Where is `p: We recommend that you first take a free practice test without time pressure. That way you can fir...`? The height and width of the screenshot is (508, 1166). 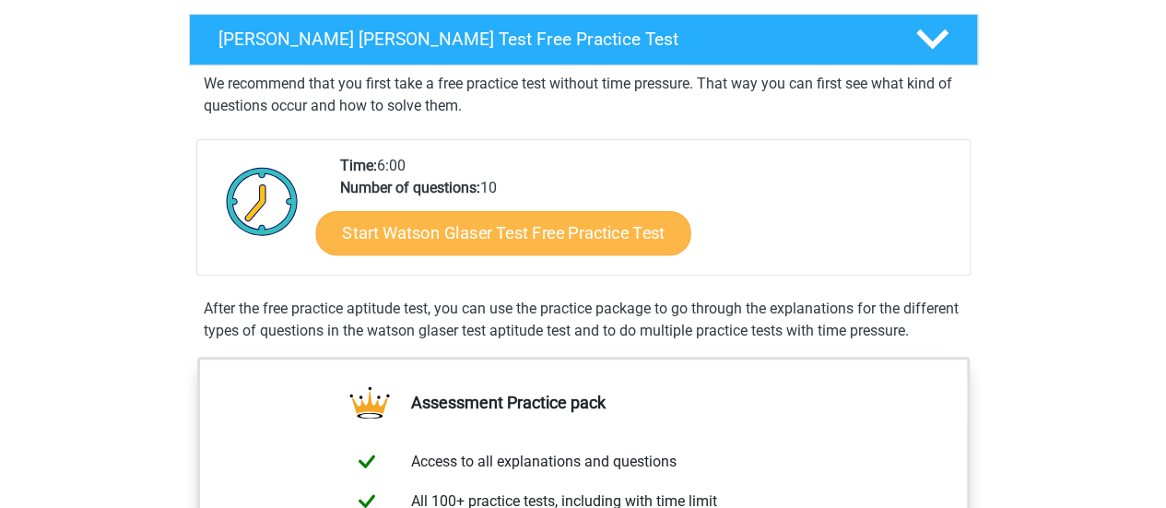 p: We recommend that you first take a free practice test without time pressure. That way you can fir... is located at coordinates (583, 95).